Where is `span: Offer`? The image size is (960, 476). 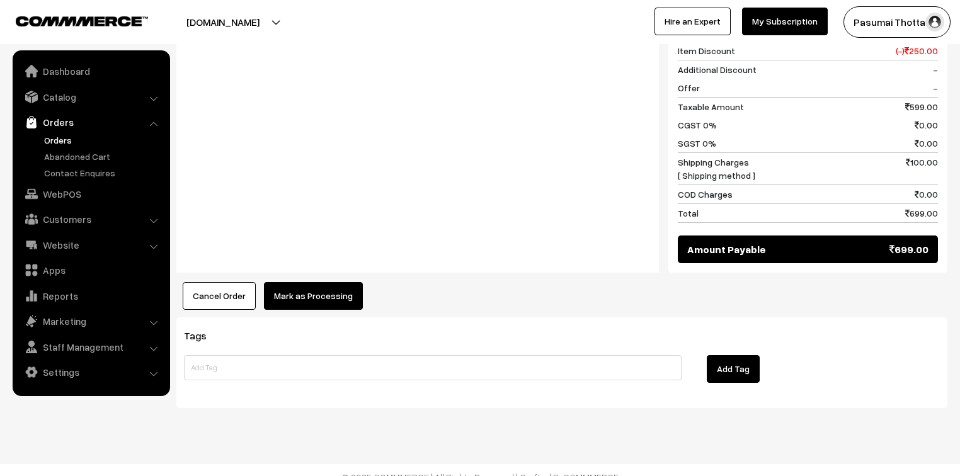 span: Offer is located at coordinates (689, 88).